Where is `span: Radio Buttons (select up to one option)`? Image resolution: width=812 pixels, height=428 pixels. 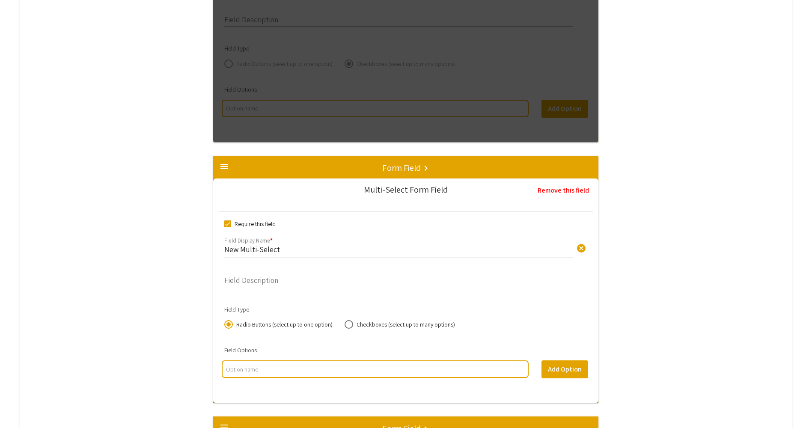 span: Radio Buttons (select up to one option) is located at coordinates (282, 324).